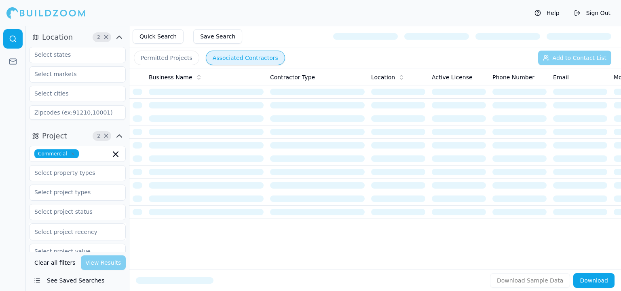  Describe the element at coordinates (55, 136) in the screenshot. I see `span: Project` at that location.